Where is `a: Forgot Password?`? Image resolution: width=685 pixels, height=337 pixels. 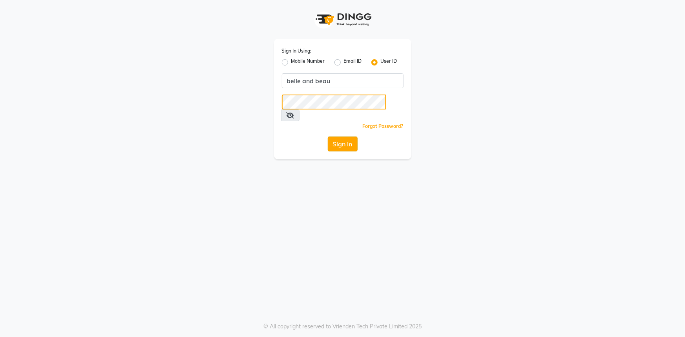
a: Forgot Password? is located at coordinates (383, 126).